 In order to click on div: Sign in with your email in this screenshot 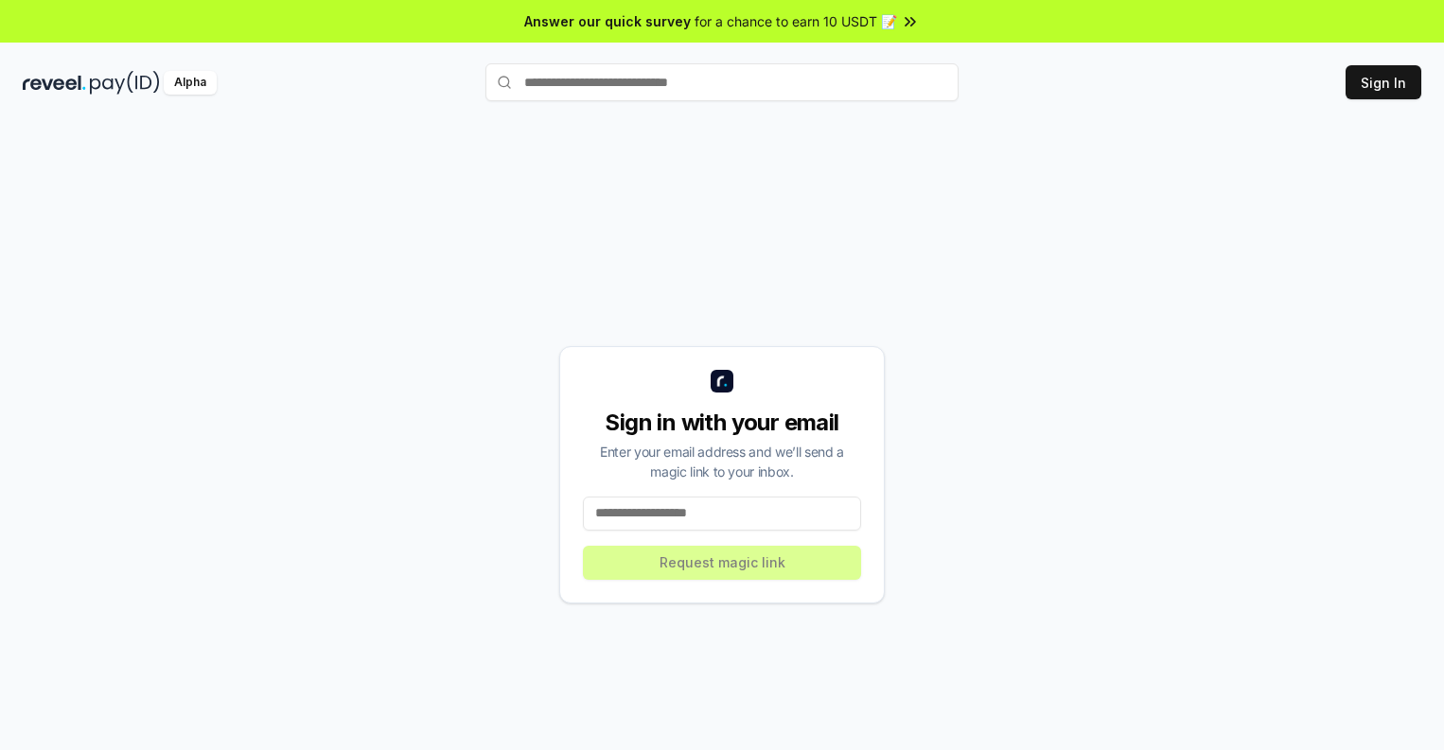, I will do `click(722, 423)`.